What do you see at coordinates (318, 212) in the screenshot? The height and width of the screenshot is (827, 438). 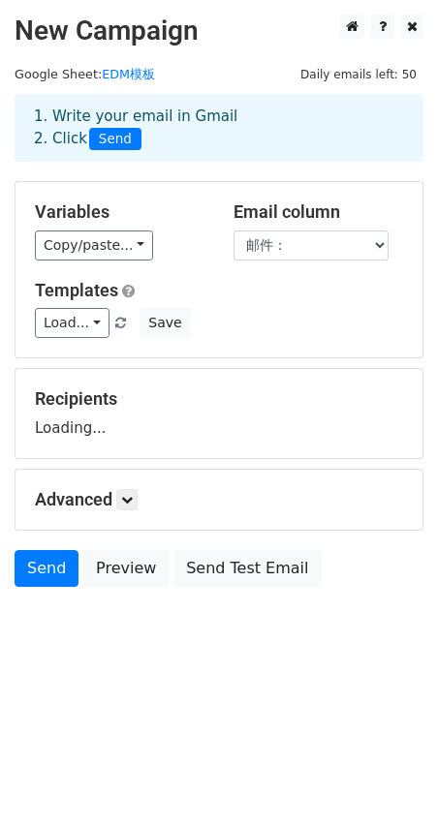 I see `h5: Email column` at bounding box center [318, 212].